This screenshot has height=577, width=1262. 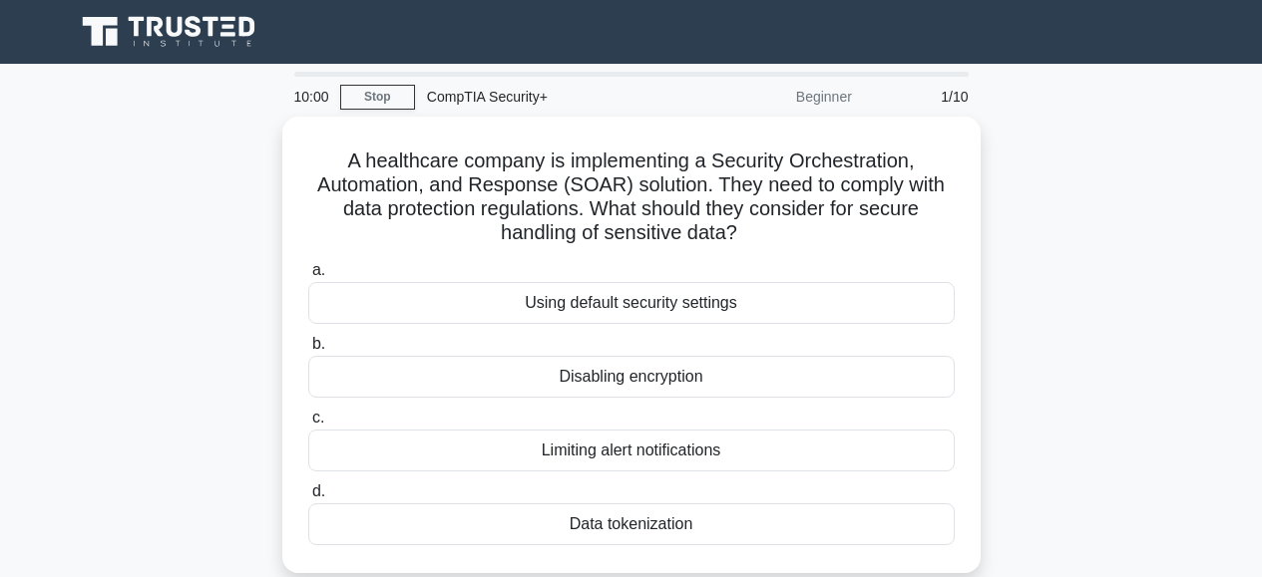 I want to click on div: Using default security settings, so click(x=631, y=303).